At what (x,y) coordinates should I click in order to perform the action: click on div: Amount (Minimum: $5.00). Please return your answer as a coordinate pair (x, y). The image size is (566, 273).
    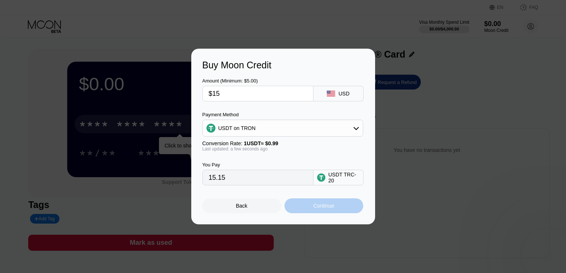
    Looking at the image, I should click on (258, 81).